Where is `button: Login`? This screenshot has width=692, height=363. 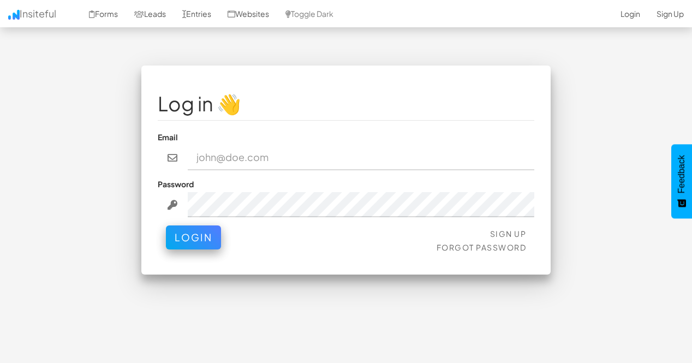 button: Login is located at coordinates (193, 237).